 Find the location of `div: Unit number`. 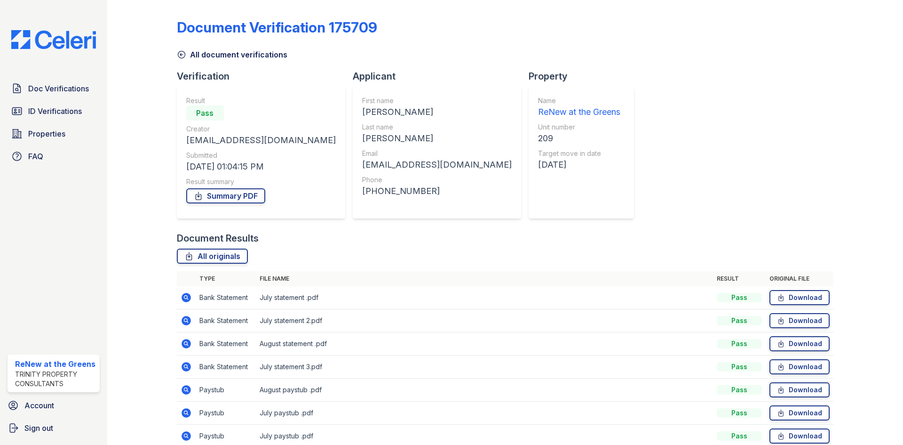

div: Unit number is located at coordinates (579, 127).